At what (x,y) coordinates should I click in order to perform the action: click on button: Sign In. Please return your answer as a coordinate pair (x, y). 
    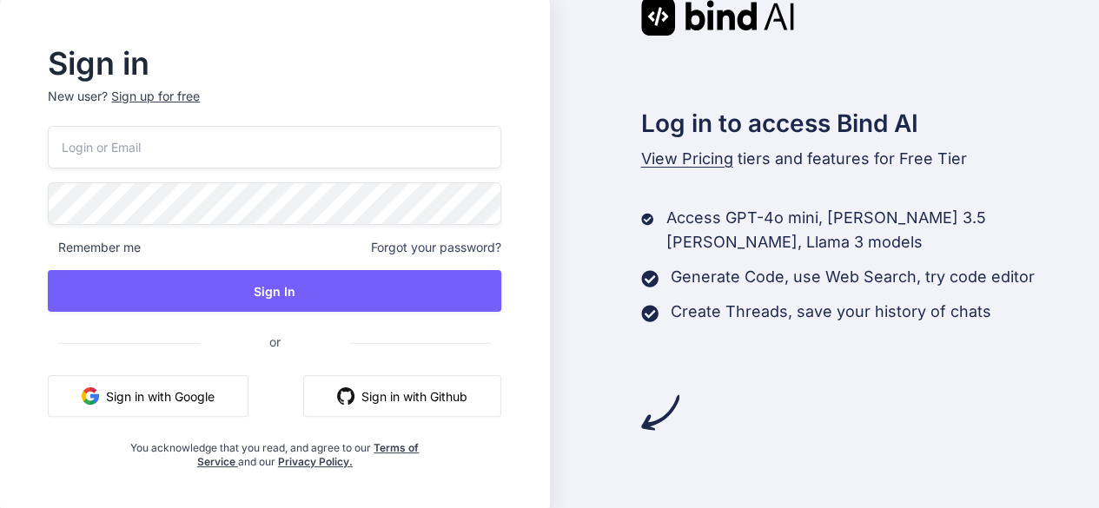
    Looking at the image, I should click on (275, 291).